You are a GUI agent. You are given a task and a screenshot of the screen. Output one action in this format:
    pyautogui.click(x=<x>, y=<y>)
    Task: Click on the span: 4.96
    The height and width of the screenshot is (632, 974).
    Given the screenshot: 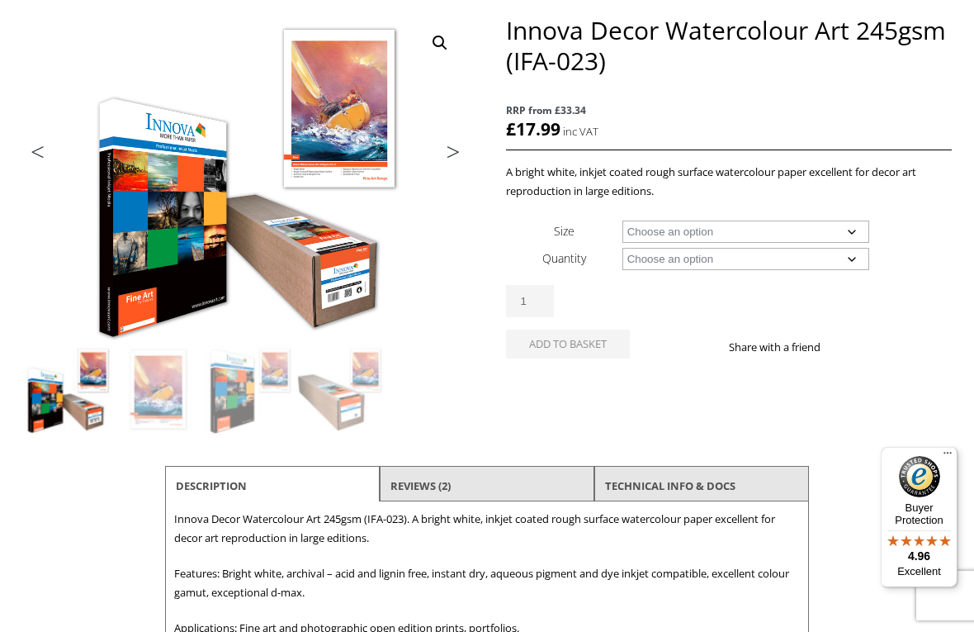 What is the action you would take?
    pyautogui.click(x=919, y=556)
    